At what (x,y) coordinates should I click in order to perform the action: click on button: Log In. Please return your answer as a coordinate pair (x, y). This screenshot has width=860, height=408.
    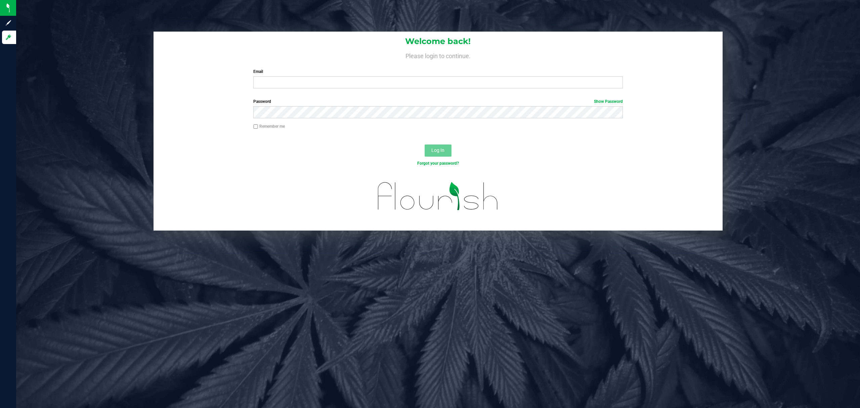
    Looking at the image, I should click on (438, 150).